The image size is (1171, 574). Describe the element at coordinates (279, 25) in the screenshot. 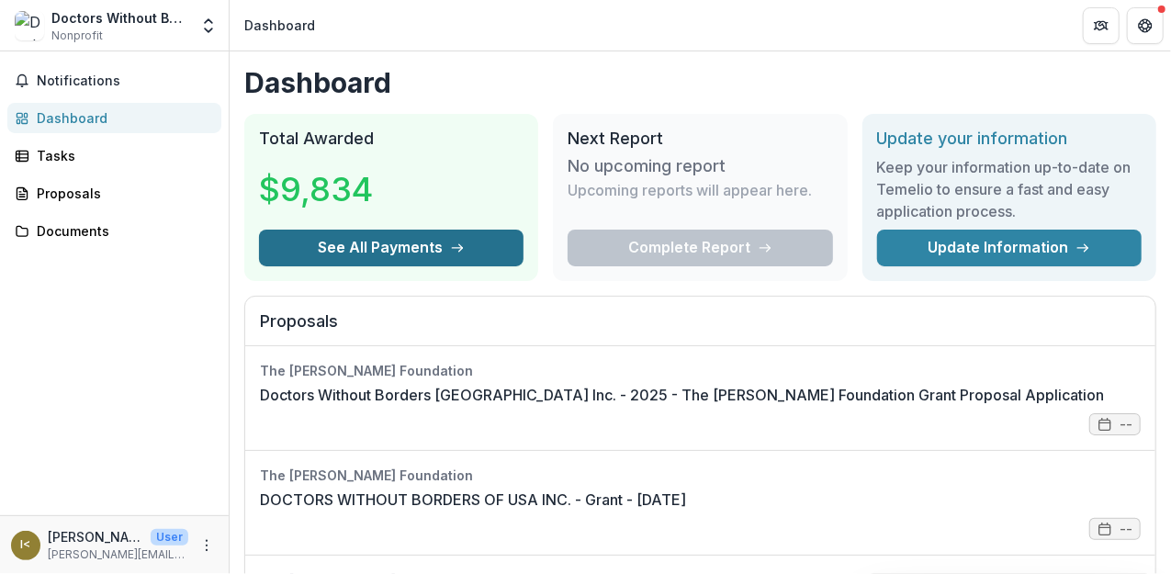

I see `nav: breadcrumb` at that location.